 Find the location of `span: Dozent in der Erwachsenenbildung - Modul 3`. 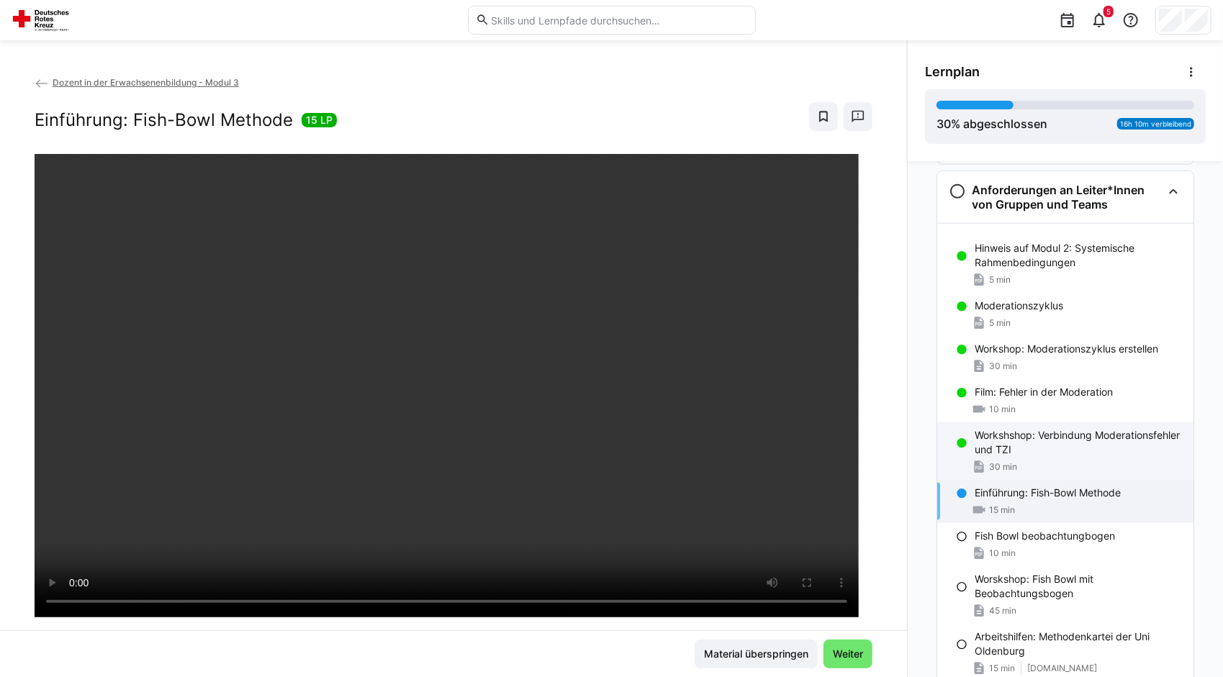

span: Dozent in der Erwachsenenbildung - Modul 3 is located at coordinates (145, 82).